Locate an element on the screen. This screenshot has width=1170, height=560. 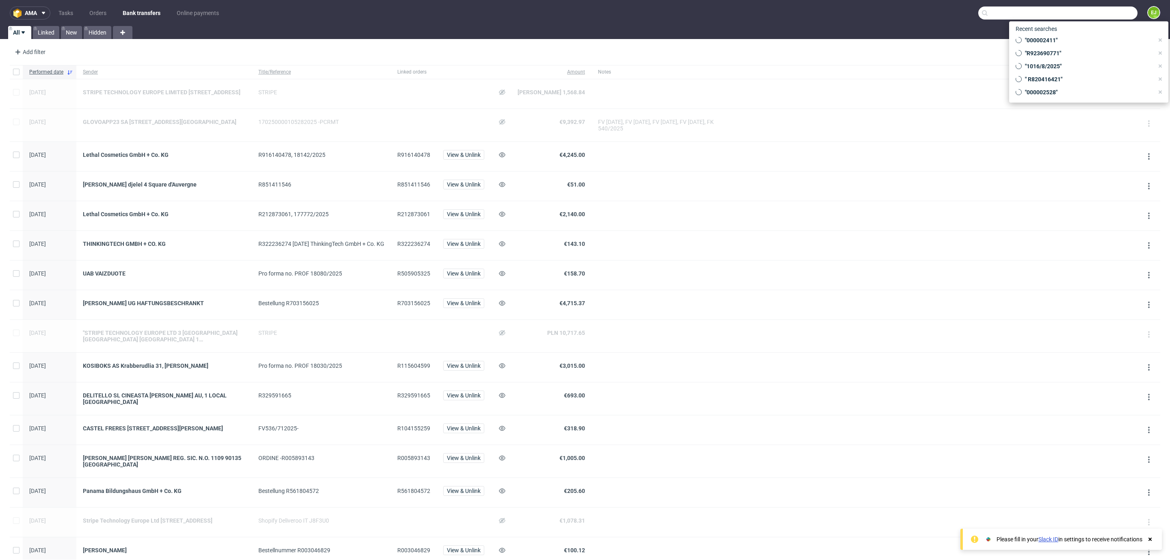
span: R322236274 is located at coordinates (413, 244).